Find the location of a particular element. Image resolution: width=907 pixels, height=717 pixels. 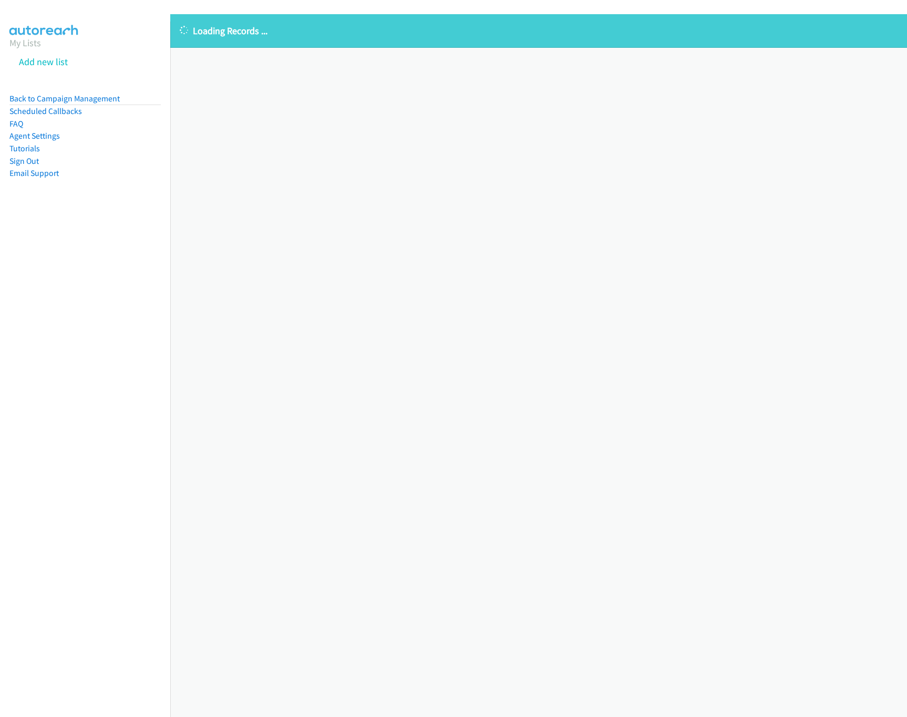

a: My Lists is located at coordinates (25, 43).